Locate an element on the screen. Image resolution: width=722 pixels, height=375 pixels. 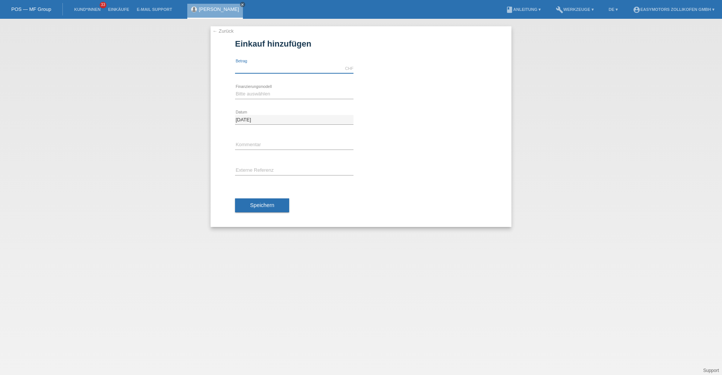
i: account_circle is located at coordinates (637, 10).